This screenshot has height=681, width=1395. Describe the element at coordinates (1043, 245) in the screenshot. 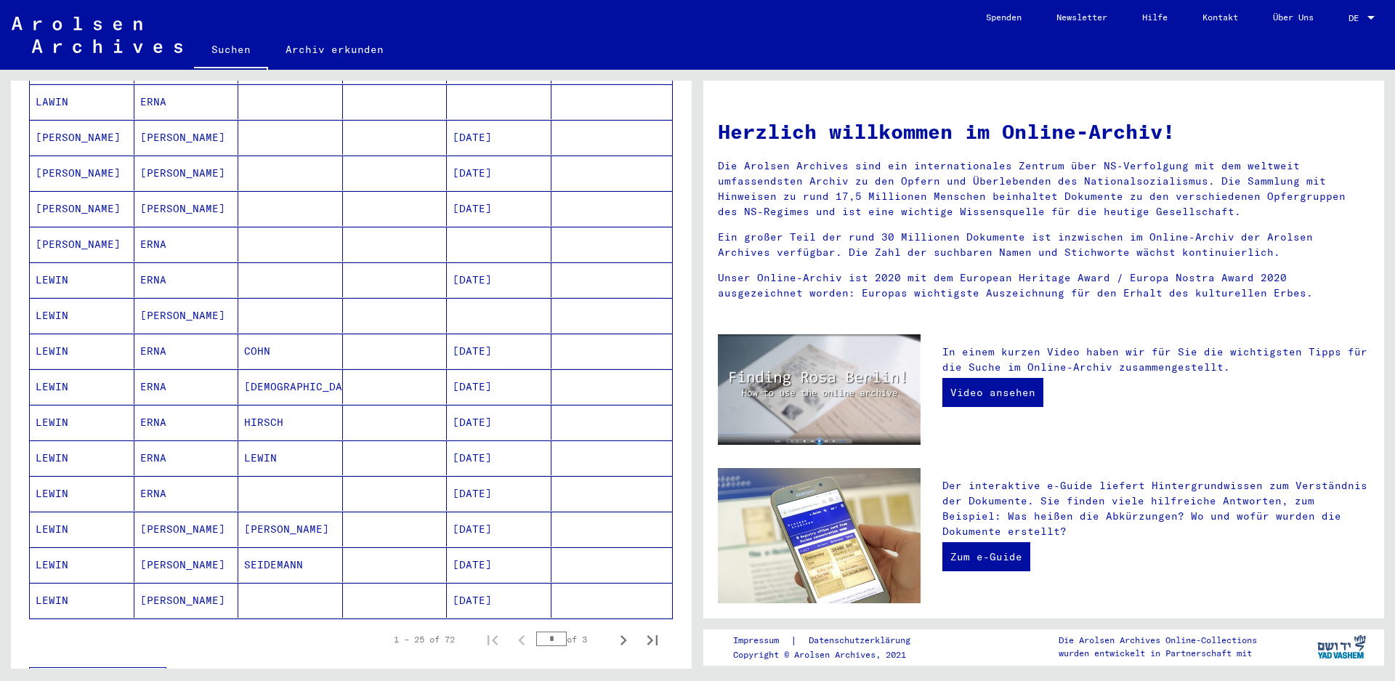

I see `p: Ein großer Teil der rund 30 Millionen Dokumente ist inzwischen im Online-Archiv der Arolsen Archi...` at that location.